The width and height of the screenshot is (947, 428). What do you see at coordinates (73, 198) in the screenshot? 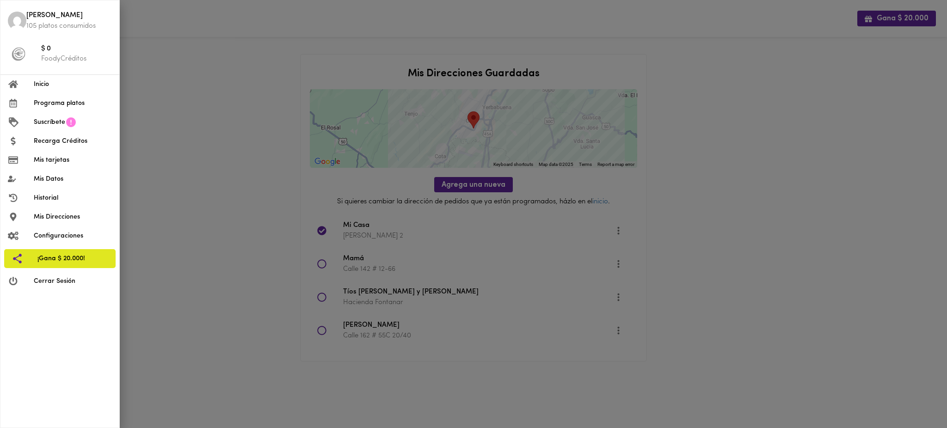
I see `span: Historial` at bounding box center [73, 198].